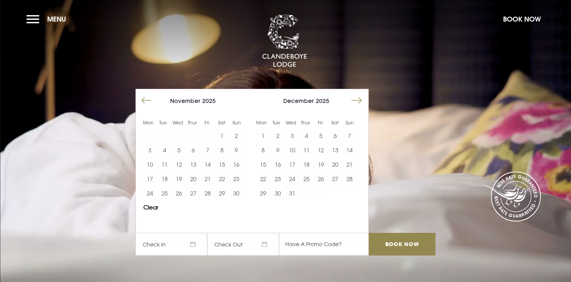 This screenshot has width=571, height=282. What do you see at coordinates (307, 136) in the screenshot?
I see `td: Choose Thursday, December 4, 2025 as your start date.` at bounding box center [307, 136].